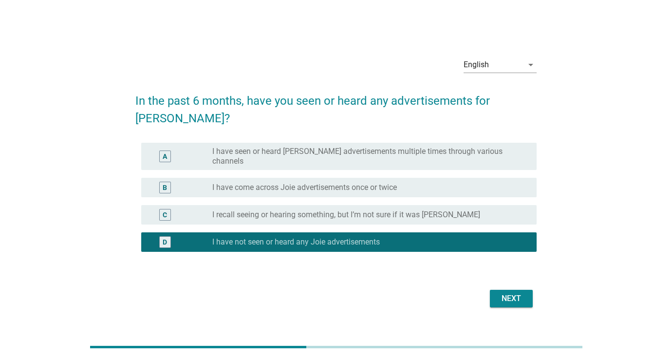 The height and width of the screenshot is (359, 672). Describe the element at coordinates (304, 187) in the screenshot. I see `label: I have come across Joie advertisements once or twice` at that location.